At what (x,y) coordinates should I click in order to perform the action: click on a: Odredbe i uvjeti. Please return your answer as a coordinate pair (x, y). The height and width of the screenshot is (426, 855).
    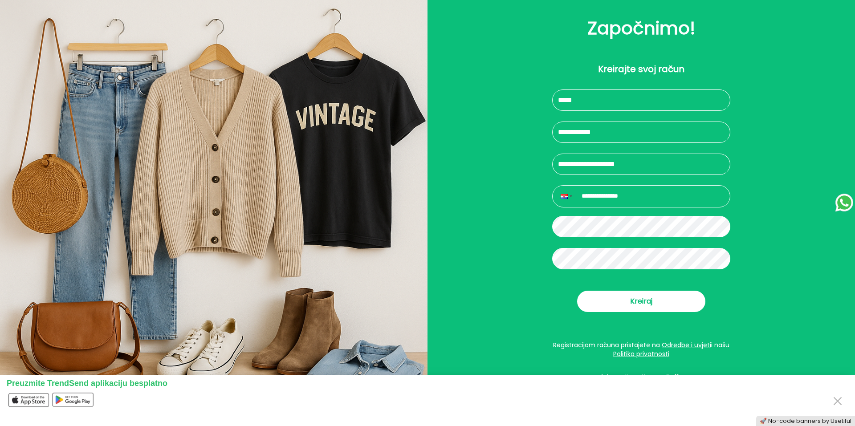
    Looking at the image, I should click on (686, 345).